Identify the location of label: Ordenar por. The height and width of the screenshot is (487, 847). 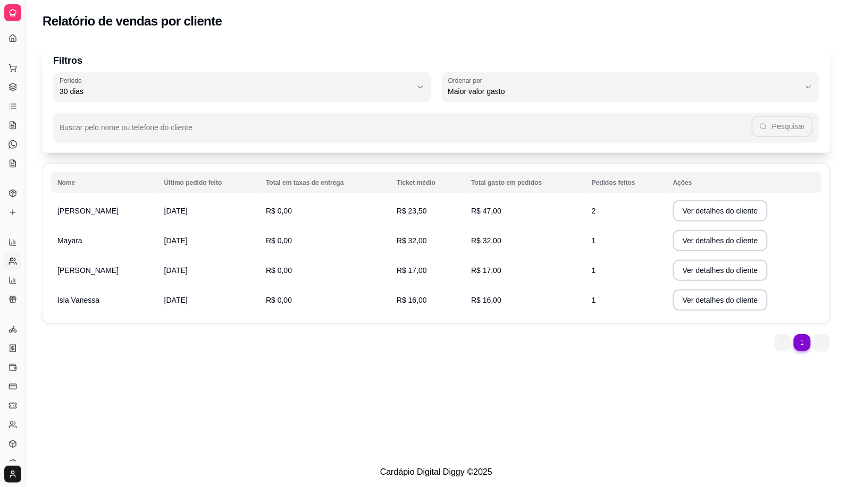
(467, 80).